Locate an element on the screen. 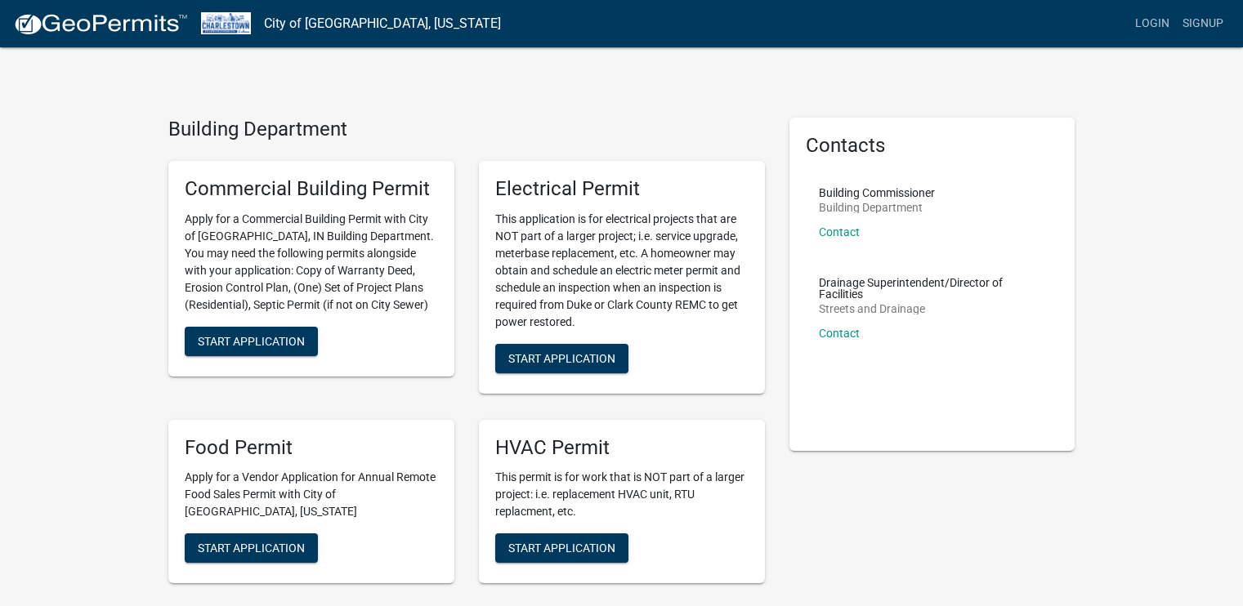 The width and height of the screenshot is (1243, 606). p: Streets and Drainage is located at coordinates (932, 309).